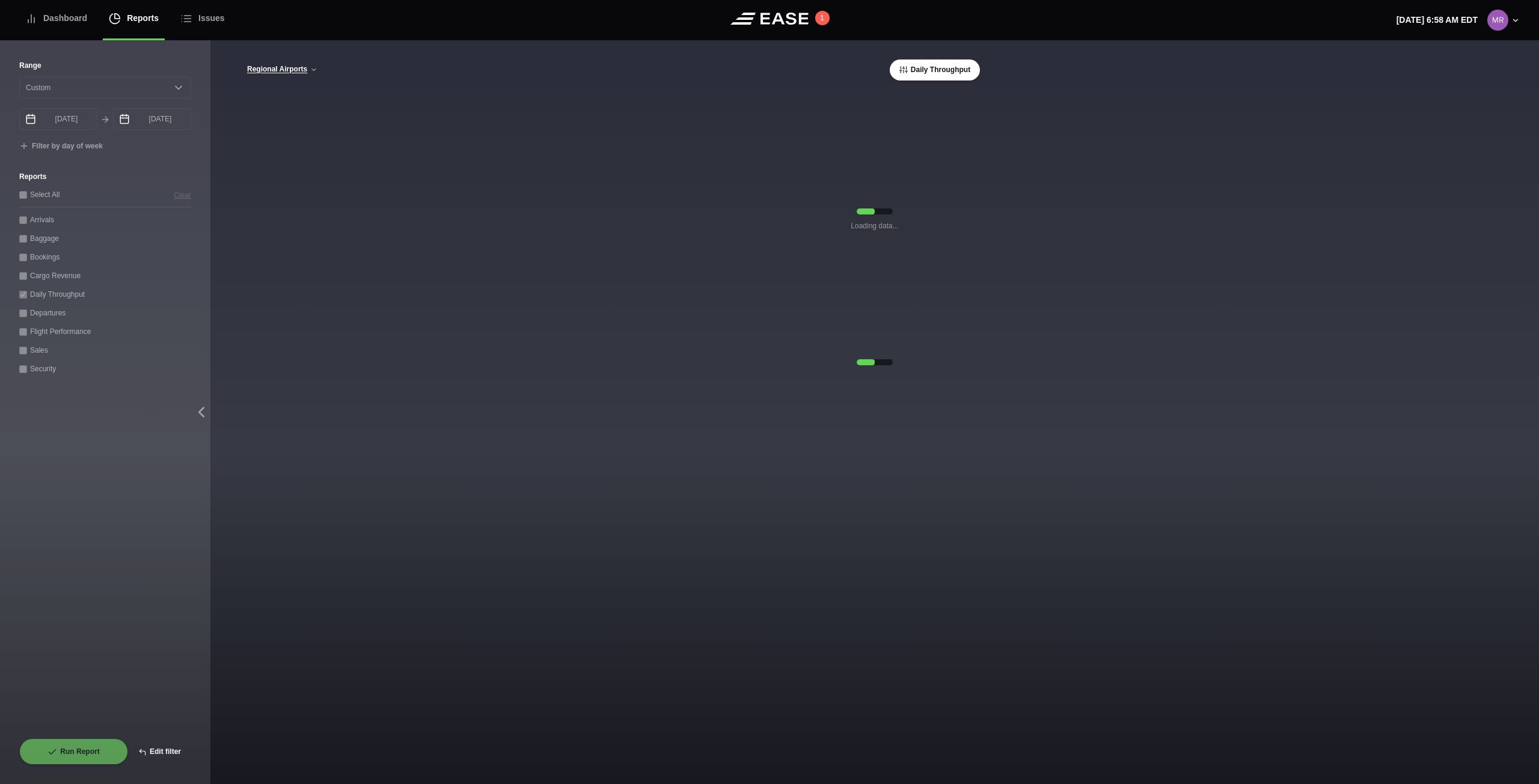 The height and width of the screenshot is (784, 1539). What do you see at coordinates (61, 147) in the screenshot?
I see `button: Filter by day of week` at bounding box center [61, 147].